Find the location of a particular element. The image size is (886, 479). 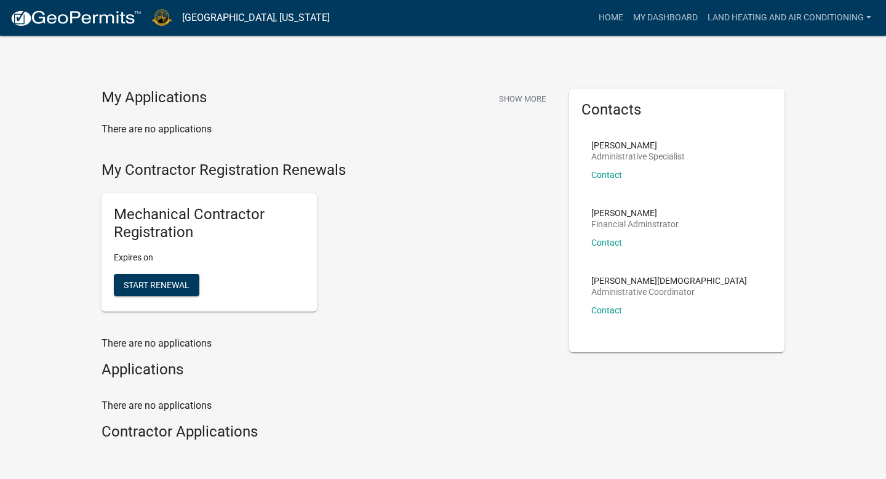

h5: Mechanical Contractor Registration is located at coordinates (209, 223).